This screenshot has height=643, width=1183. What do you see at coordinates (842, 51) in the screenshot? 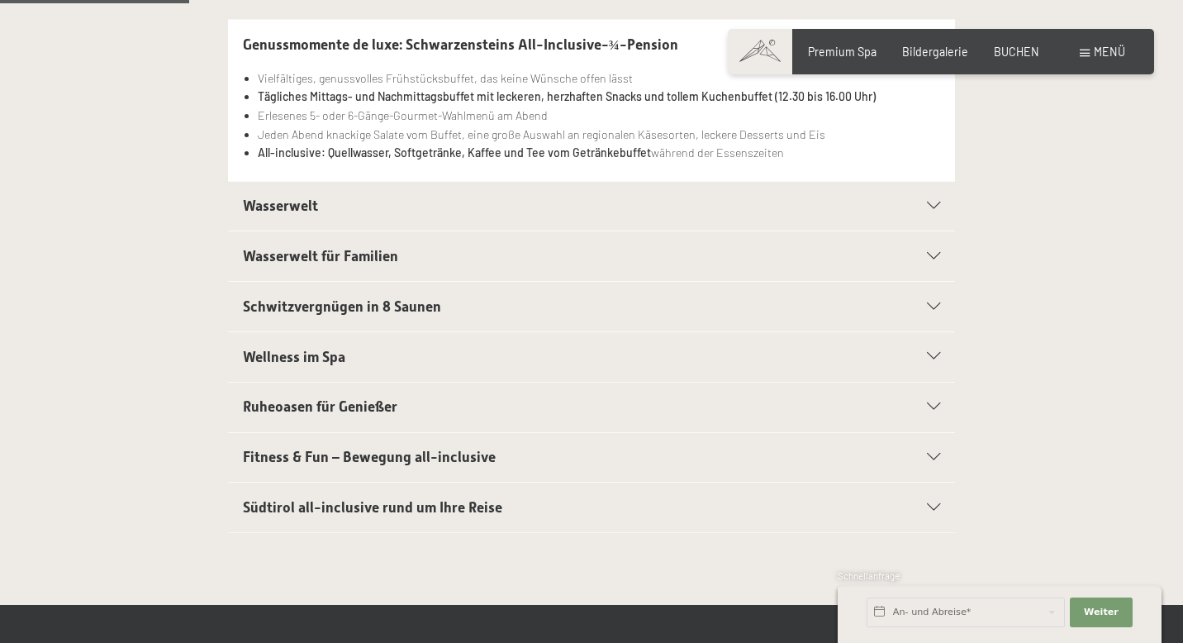
I see `a: Premium Spa` at bounding box center [842, 51].